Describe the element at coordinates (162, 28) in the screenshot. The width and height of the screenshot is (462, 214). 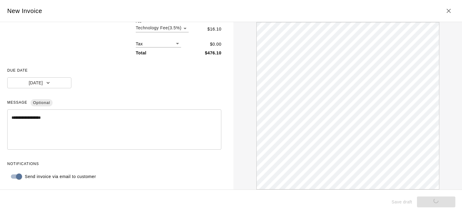
I see `div: Technology Fee ( 3.5 % )` at that location.